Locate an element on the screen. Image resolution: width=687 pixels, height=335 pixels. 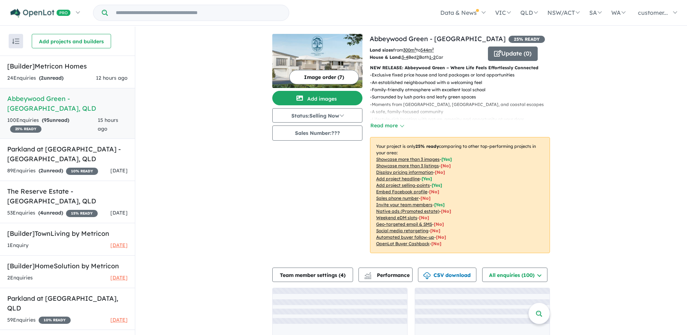
u: Automated buyer follow-up is located at coordinates (405, 237).